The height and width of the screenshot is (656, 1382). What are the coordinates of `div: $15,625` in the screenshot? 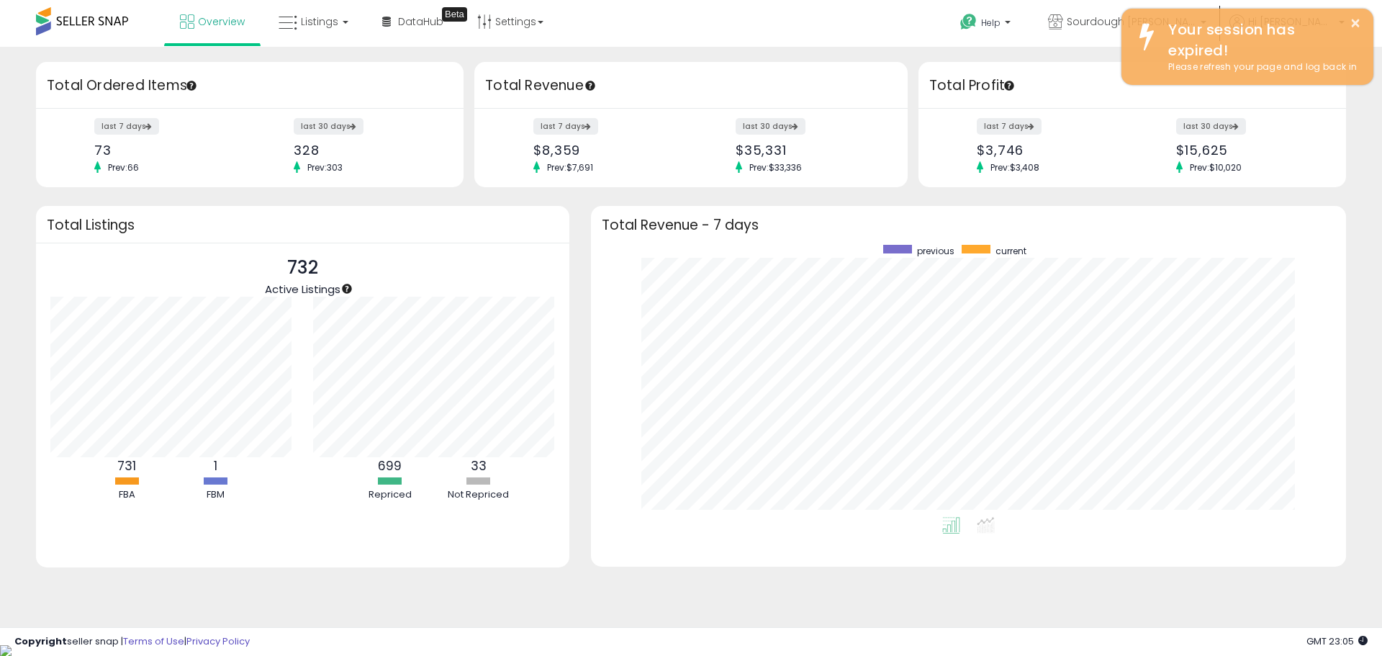 It's located at (1248, 150).